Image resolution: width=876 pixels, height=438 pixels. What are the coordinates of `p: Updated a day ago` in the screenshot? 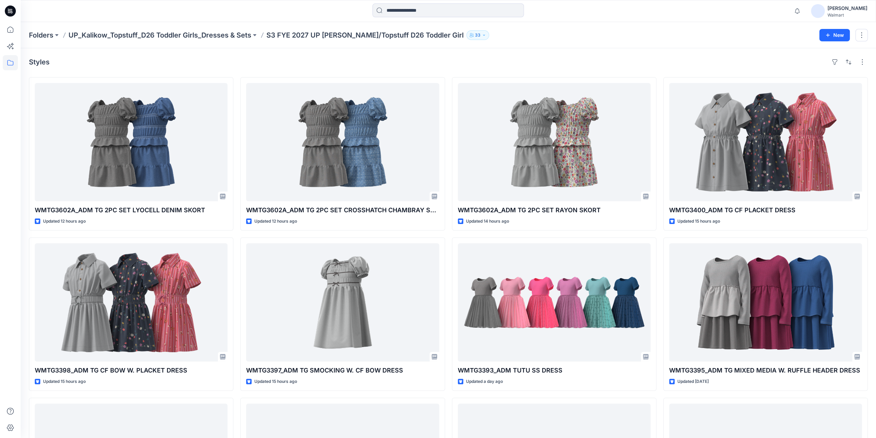 It's located at (484, 381).